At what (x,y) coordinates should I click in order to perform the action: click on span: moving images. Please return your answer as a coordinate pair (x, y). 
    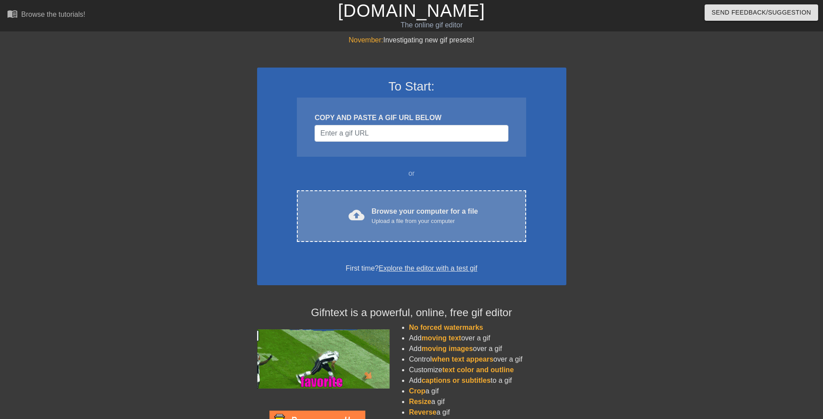
    Looking at the image, I should click on (447, 348).